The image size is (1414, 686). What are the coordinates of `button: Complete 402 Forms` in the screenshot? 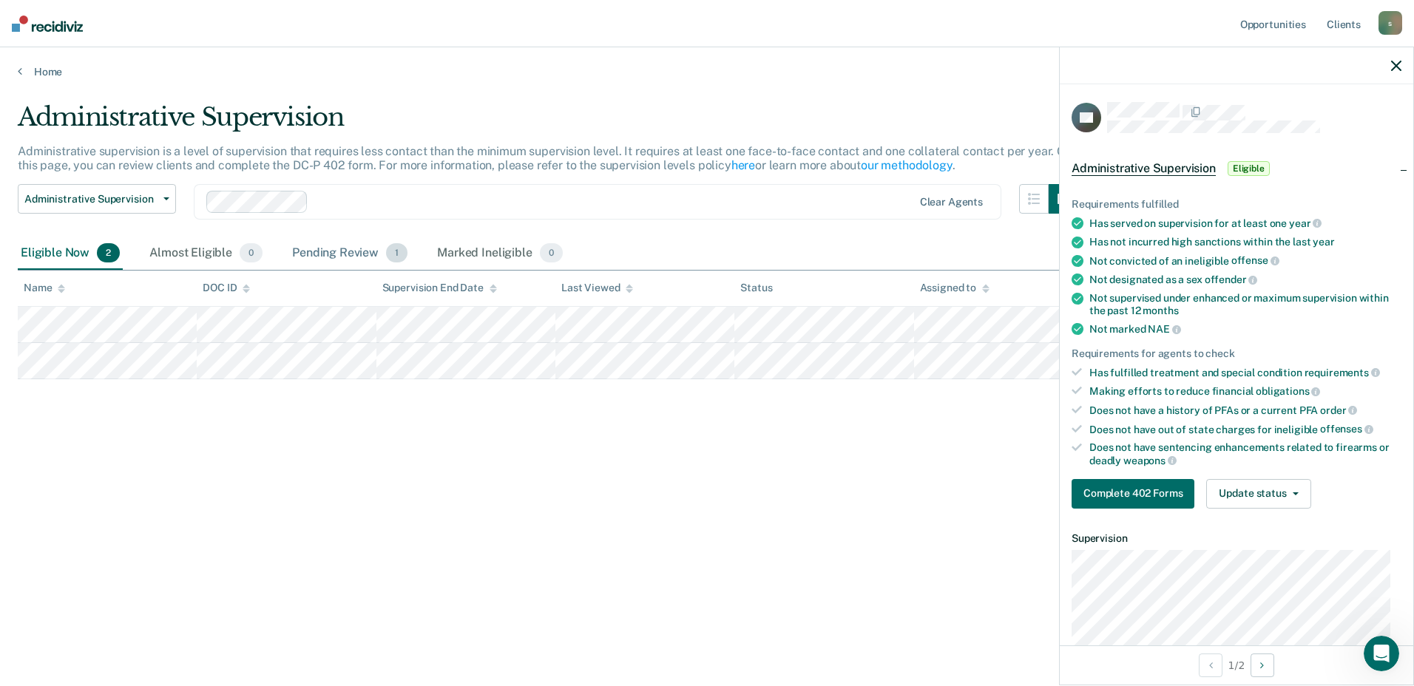 It's located at (1133, 494).